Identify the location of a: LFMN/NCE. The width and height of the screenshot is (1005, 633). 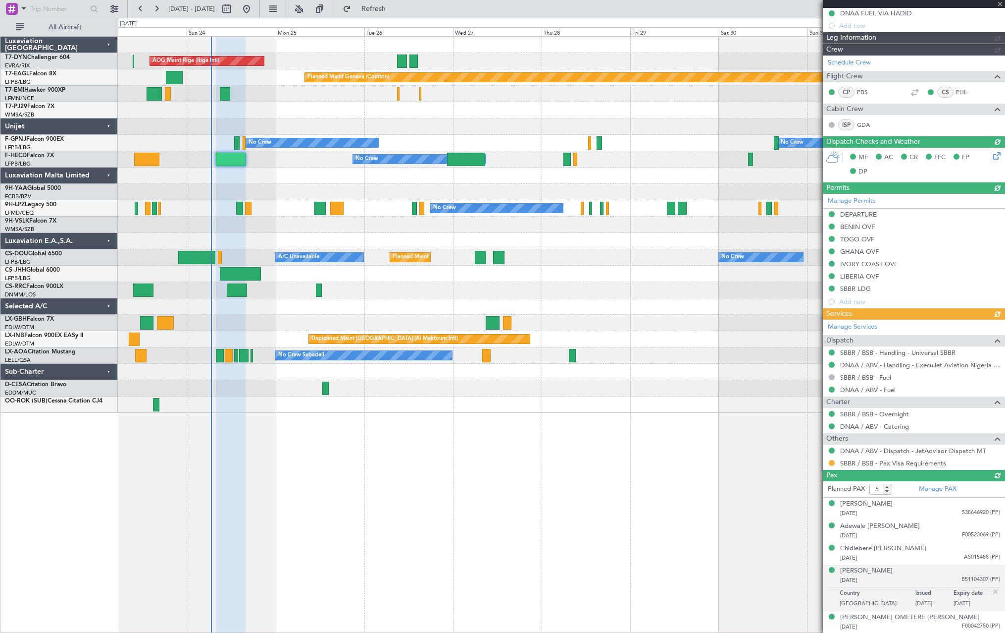
(19, 98).